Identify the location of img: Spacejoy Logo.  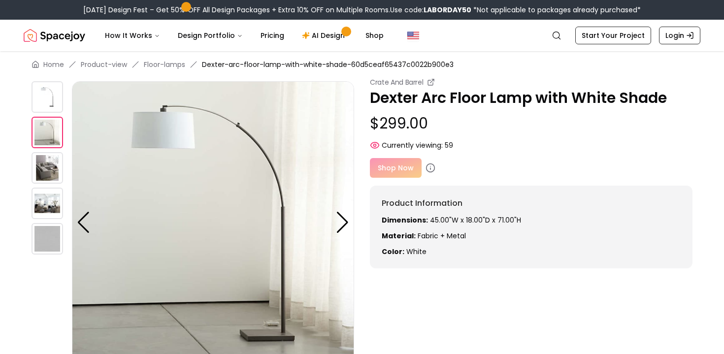
(54, 35).